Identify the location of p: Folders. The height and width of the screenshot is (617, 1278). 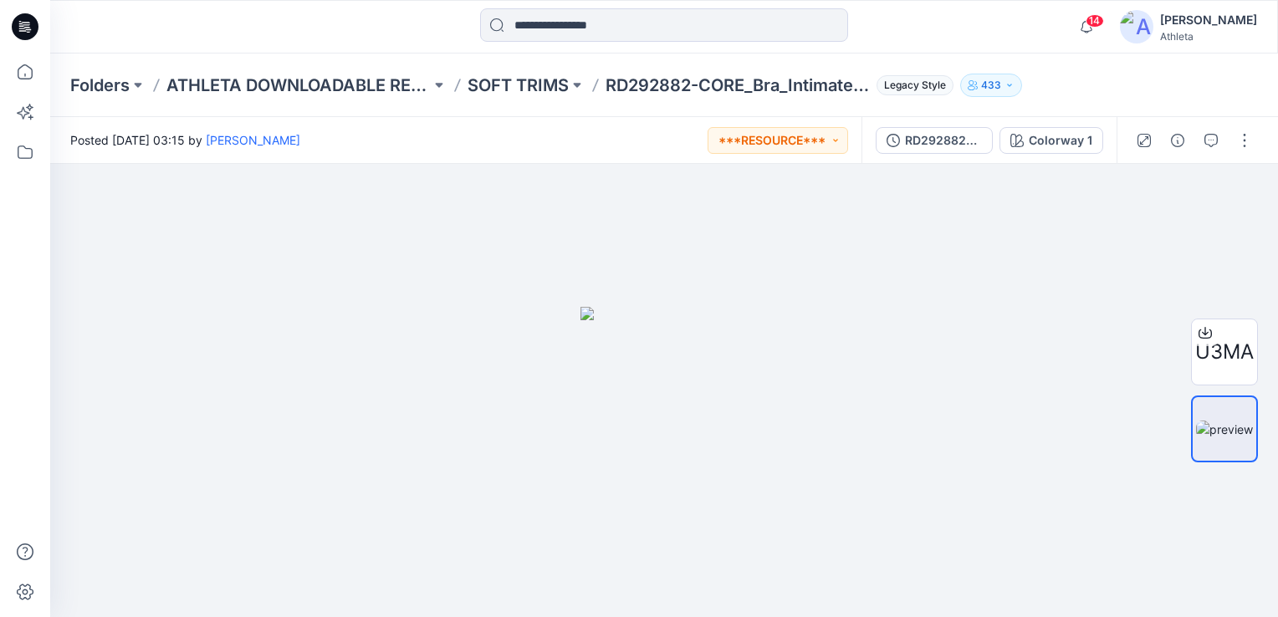
(100, 85).